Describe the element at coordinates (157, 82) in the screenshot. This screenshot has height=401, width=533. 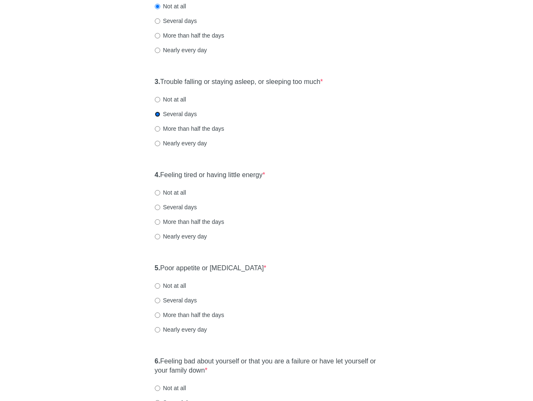
I see `strong: 3.` at that location.